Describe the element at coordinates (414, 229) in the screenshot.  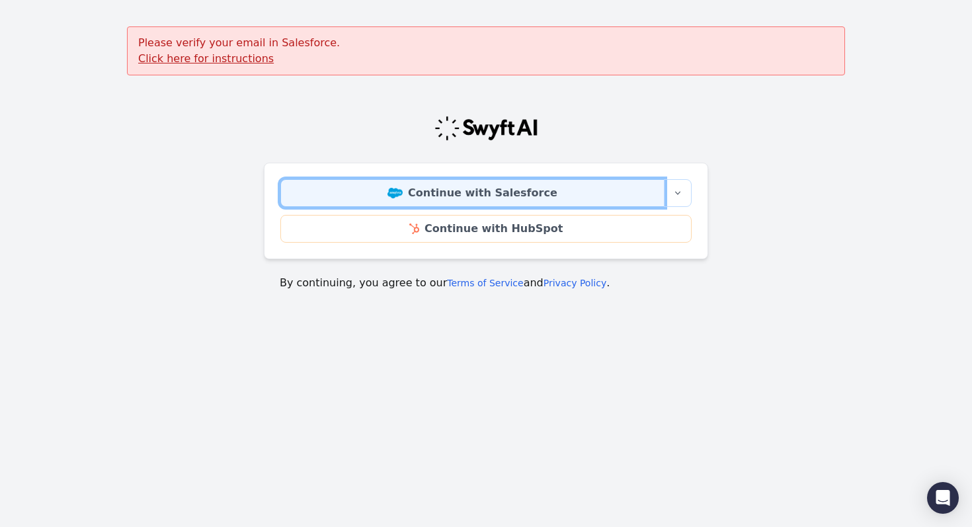
I see `img: HubSpot` at that location.